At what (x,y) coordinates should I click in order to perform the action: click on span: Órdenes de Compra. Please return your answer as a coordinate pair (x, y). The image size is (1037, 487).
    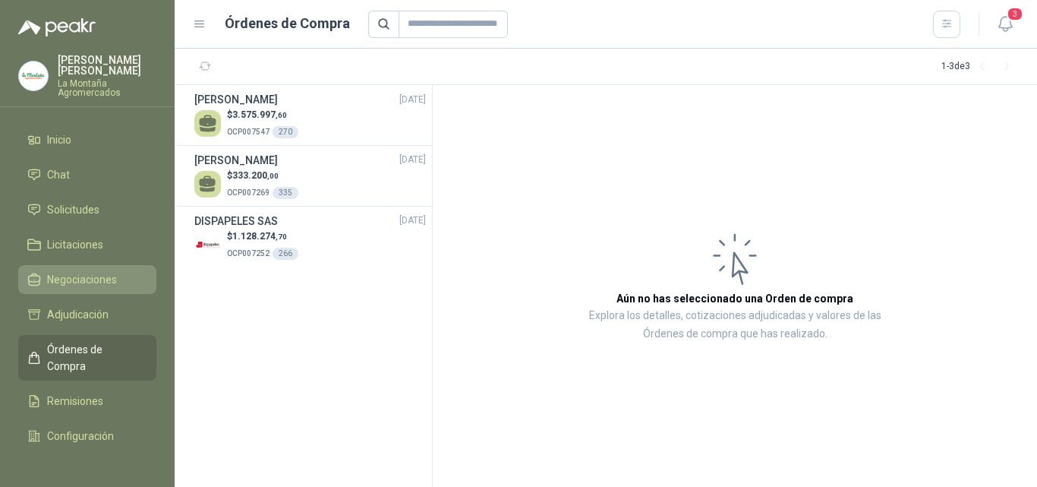
    Looking at the image, I should click on (94, 357).